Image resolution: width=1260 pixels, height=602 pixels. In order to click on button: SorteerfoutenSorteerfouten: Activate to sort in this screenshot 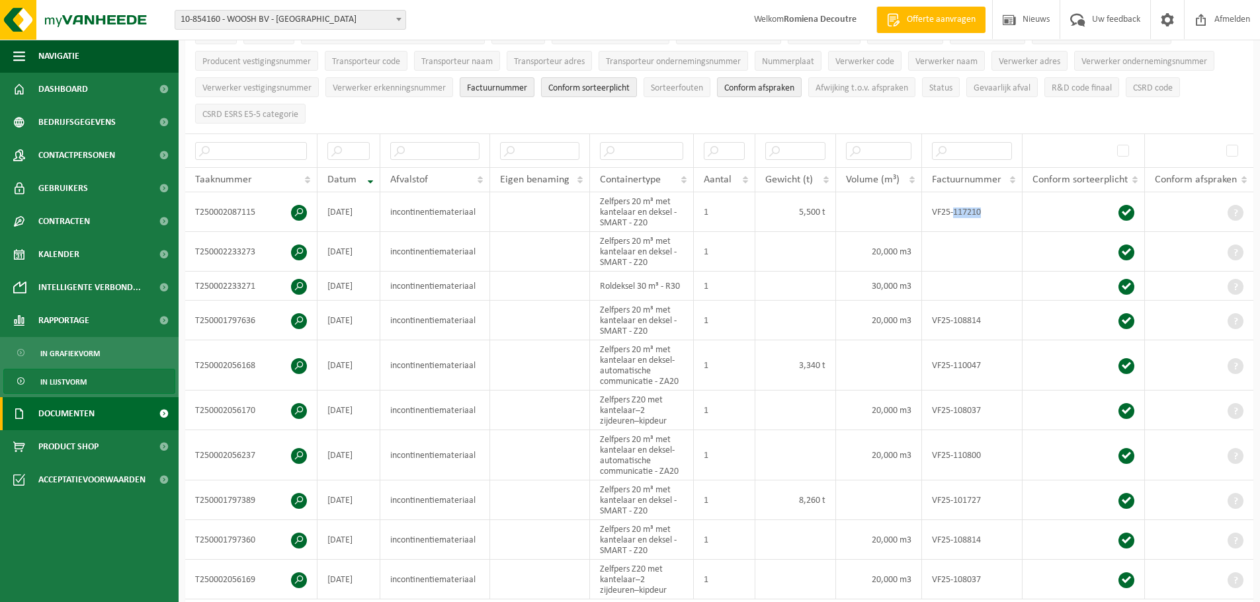, I will do `click(676, 87)`.